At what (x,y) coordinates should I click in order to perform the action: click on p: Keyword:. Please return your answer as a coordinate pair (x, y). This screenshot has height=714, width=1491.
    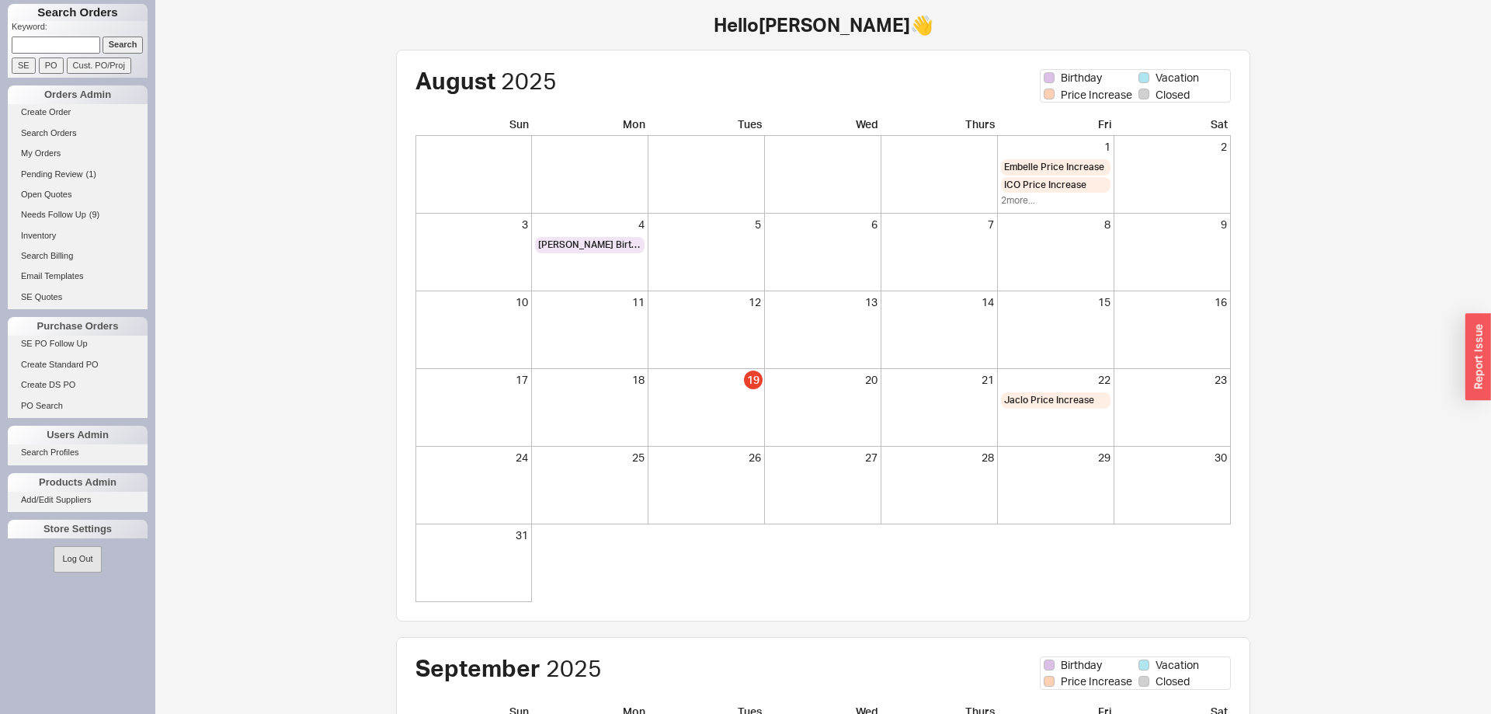
    Looking at the image, I should click on (79, 29).